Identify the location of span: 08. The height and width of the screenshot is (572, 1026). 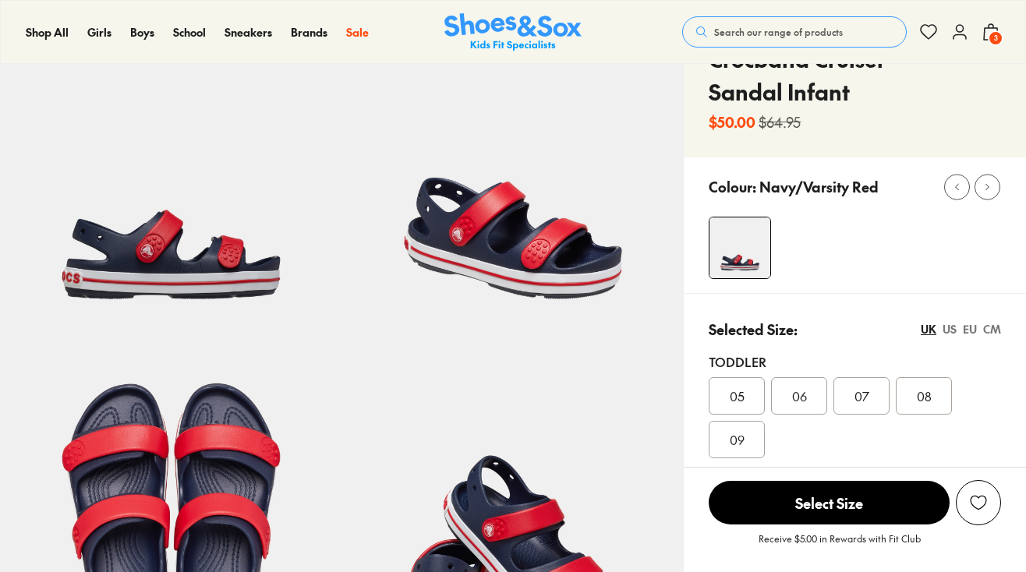
(924, 396).